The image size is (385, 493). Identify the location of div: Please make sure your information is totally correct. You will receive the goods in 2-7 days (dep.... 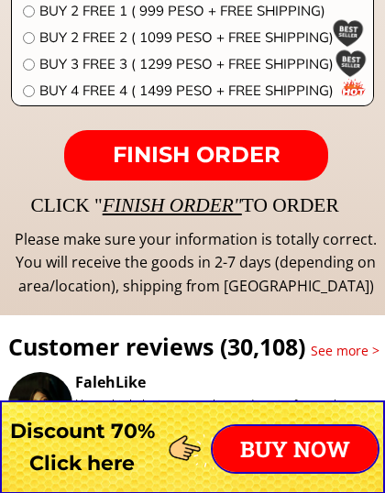
(196, 263).